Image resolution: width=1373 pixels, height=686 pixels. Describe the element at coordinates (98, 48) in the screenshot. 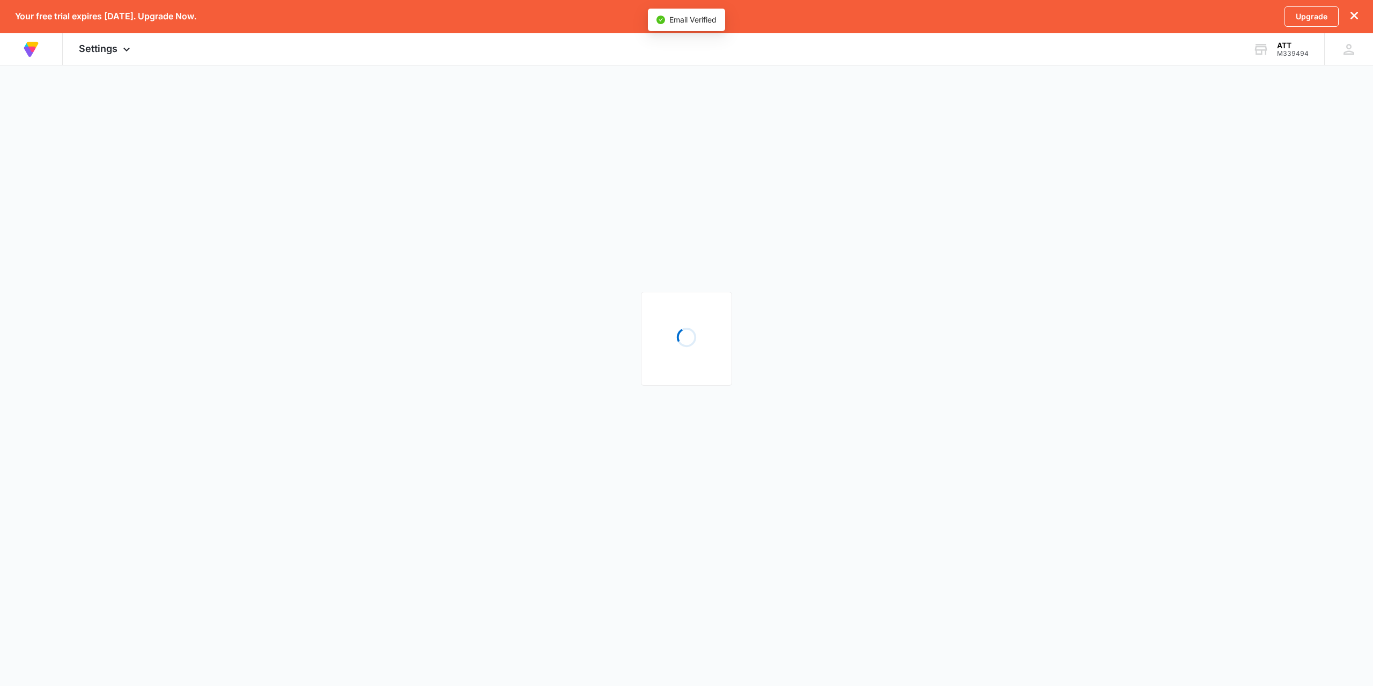

I see `span: Settings` at that location.